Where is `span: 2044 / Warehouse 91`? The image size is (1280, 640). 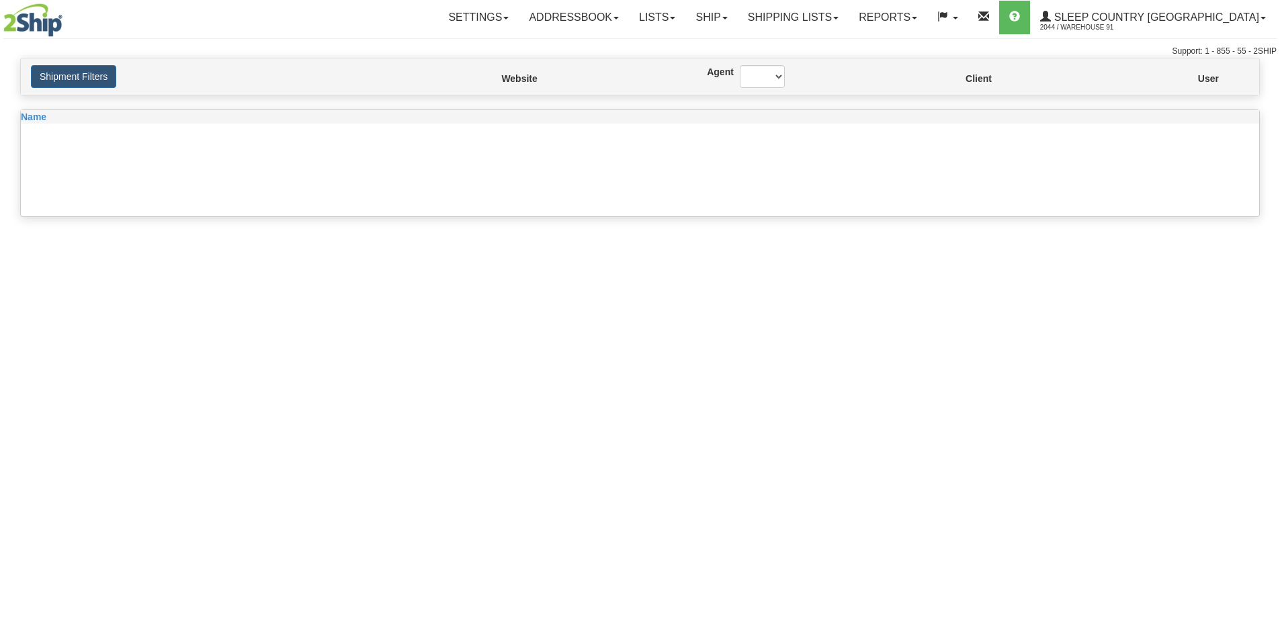 span: 2044 / Warehouse 91 is located at coordinates (1091, 28).